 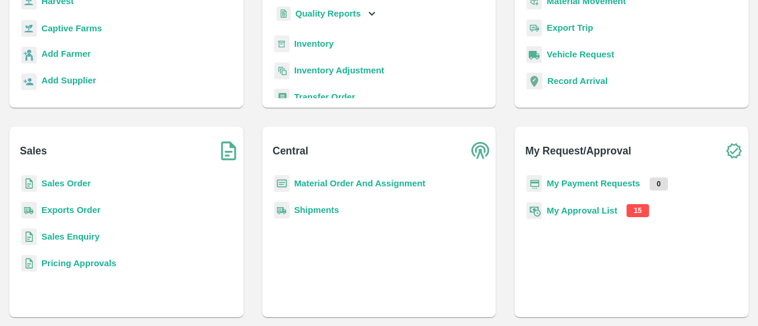 What do you see at coordinates (569, 28) in the screenshot?
I see `a: Export Trip` at bounding box center [569, 28].